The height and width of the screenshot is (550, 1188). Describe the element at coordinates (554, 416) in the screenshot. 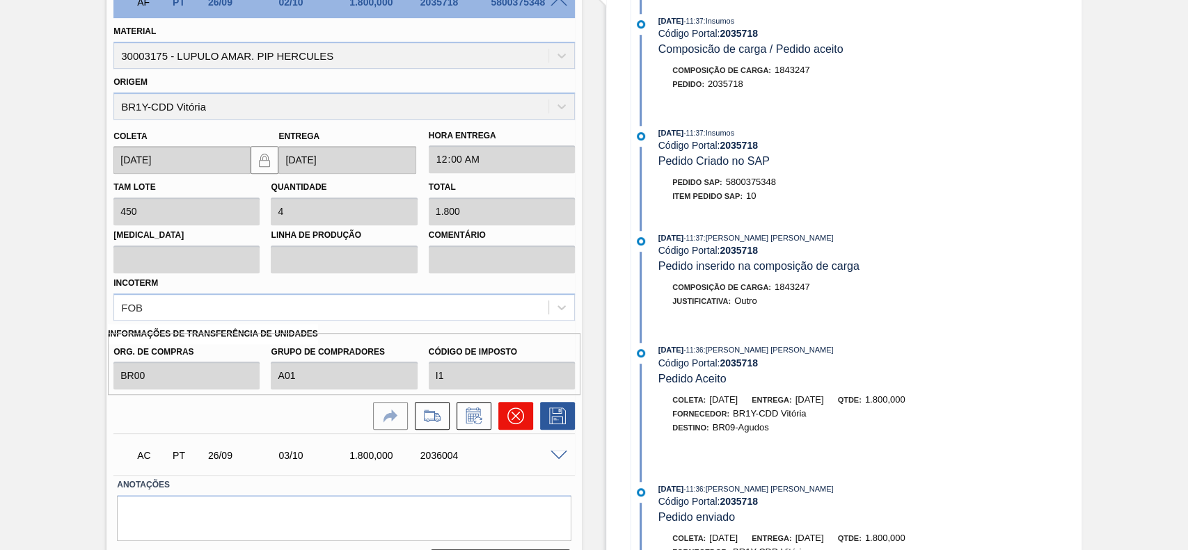

I see `div: Salvar Pedido` at that location.